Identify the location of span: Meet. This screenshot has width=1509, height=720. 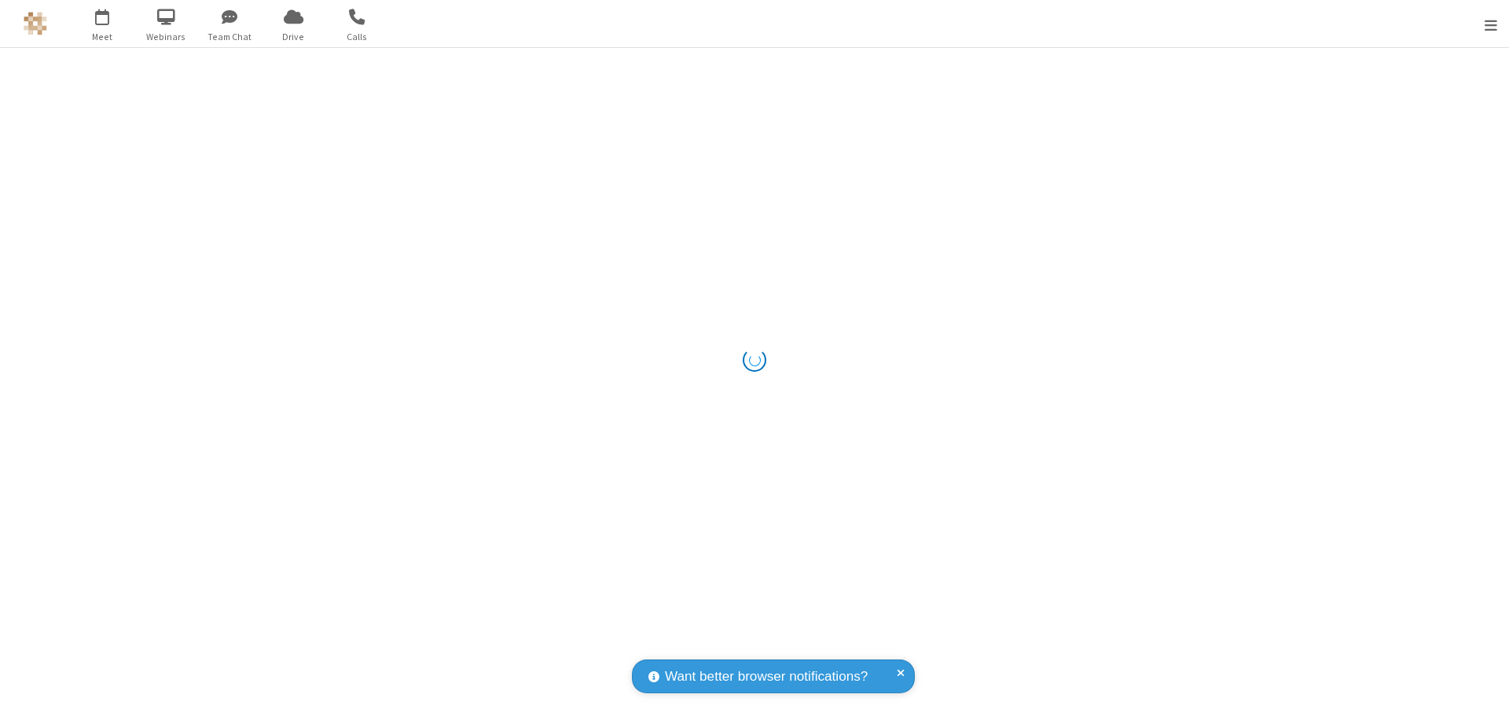
(102, 37).